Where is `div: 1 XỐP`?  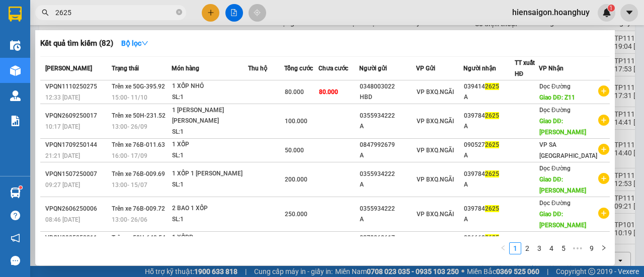 div: 1 XỐP is located at coordinates (210, 145).